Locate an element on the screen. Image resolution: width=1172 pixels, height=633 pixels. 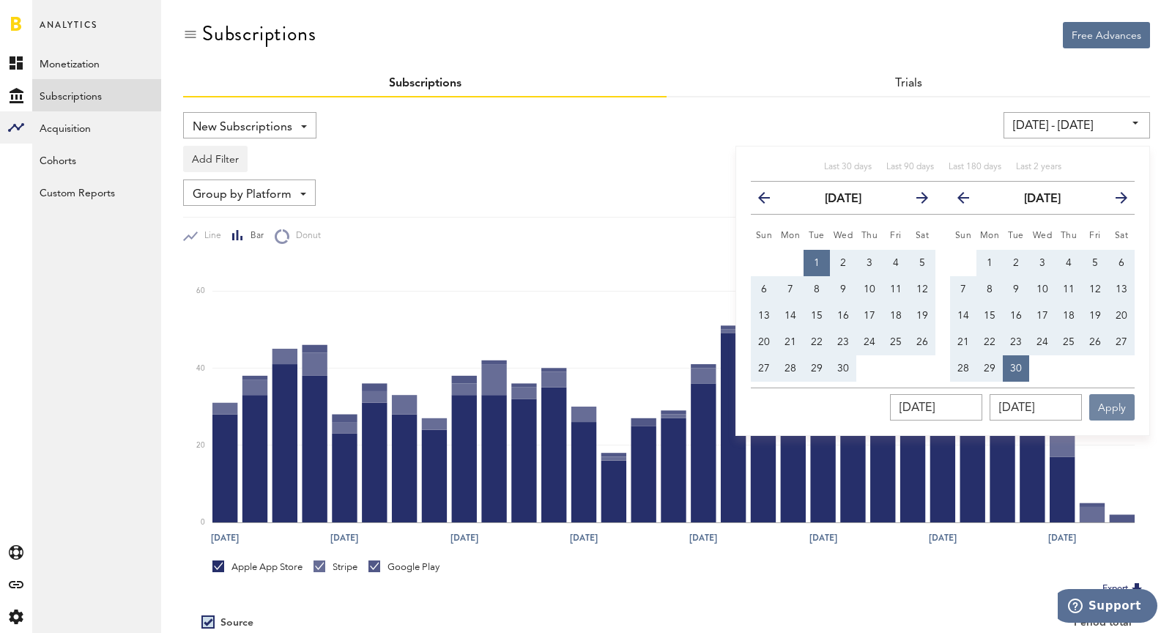
span: Bar is located at coordinates (253, 236).